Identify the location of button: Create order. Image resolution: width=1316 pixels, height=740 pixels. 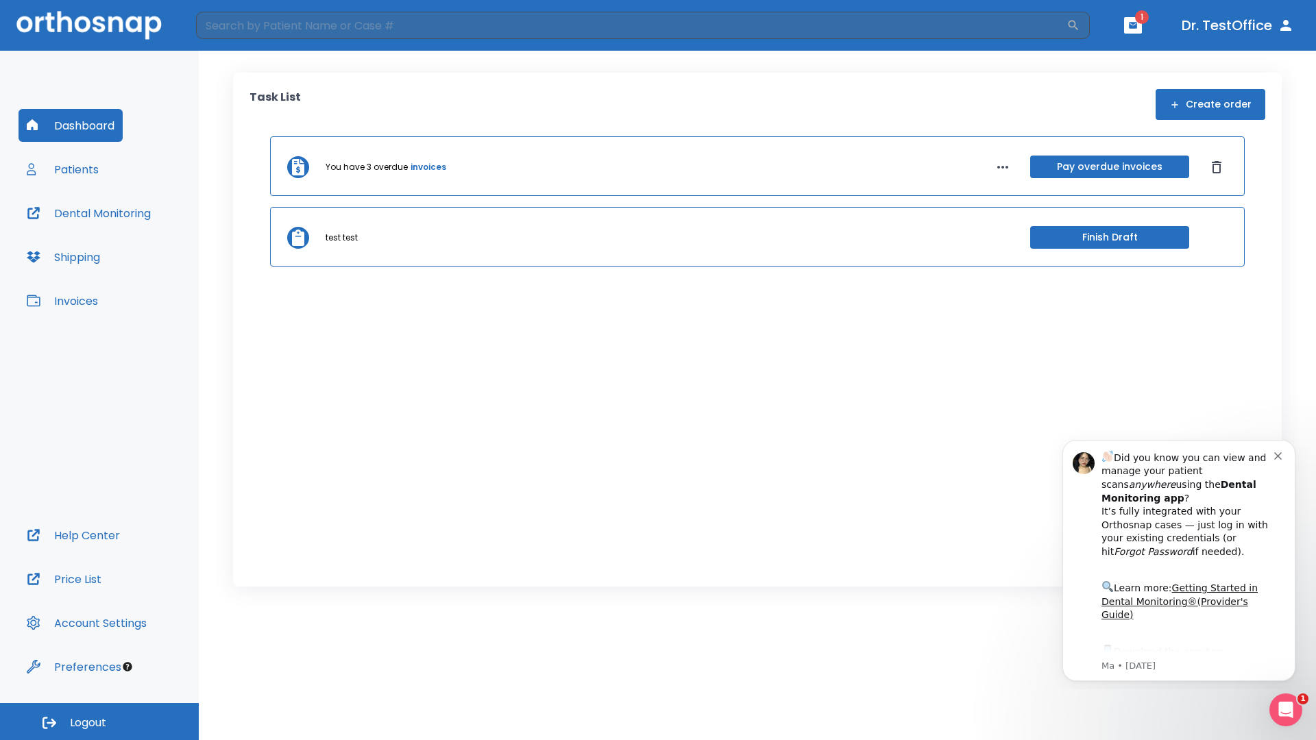
(1210, 104).